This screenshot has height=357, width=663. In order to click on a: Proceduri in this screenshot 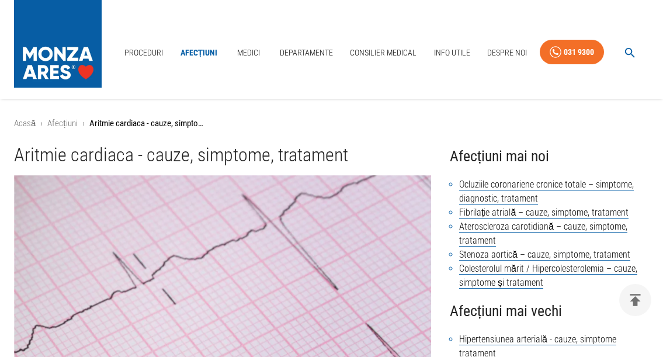, I will do `click(144, 53)`.